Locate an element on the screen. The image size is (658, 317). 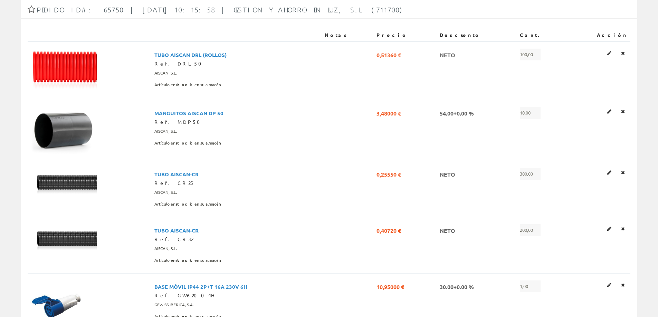
img: Foto artículo MANGUITOS AISCAN DP 50 (192x136.28571428571) is located at coordinates (64, 131).